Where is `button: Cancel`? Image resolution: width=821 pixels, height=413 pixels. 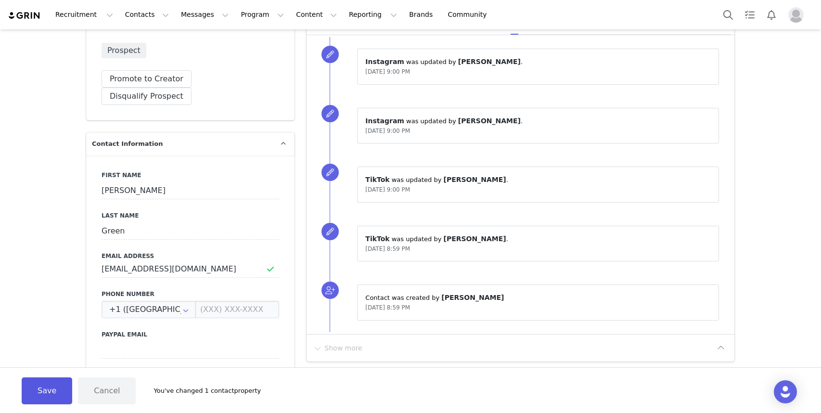 button: Cancel is located at coordinates (107, 391).